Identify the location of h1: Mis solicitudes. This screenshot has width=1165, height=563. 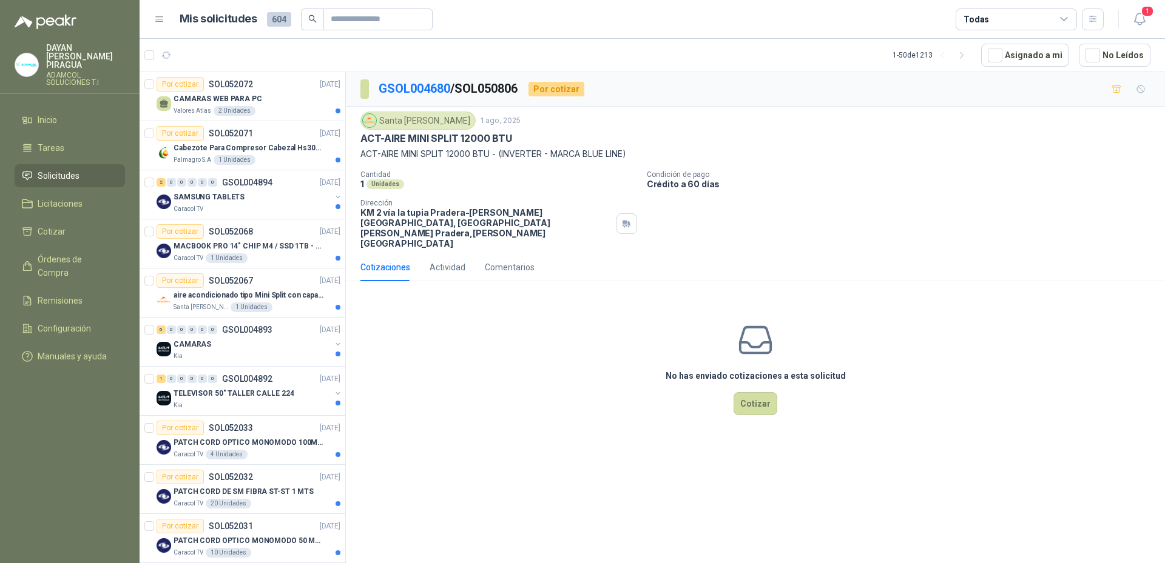
(218, 19).